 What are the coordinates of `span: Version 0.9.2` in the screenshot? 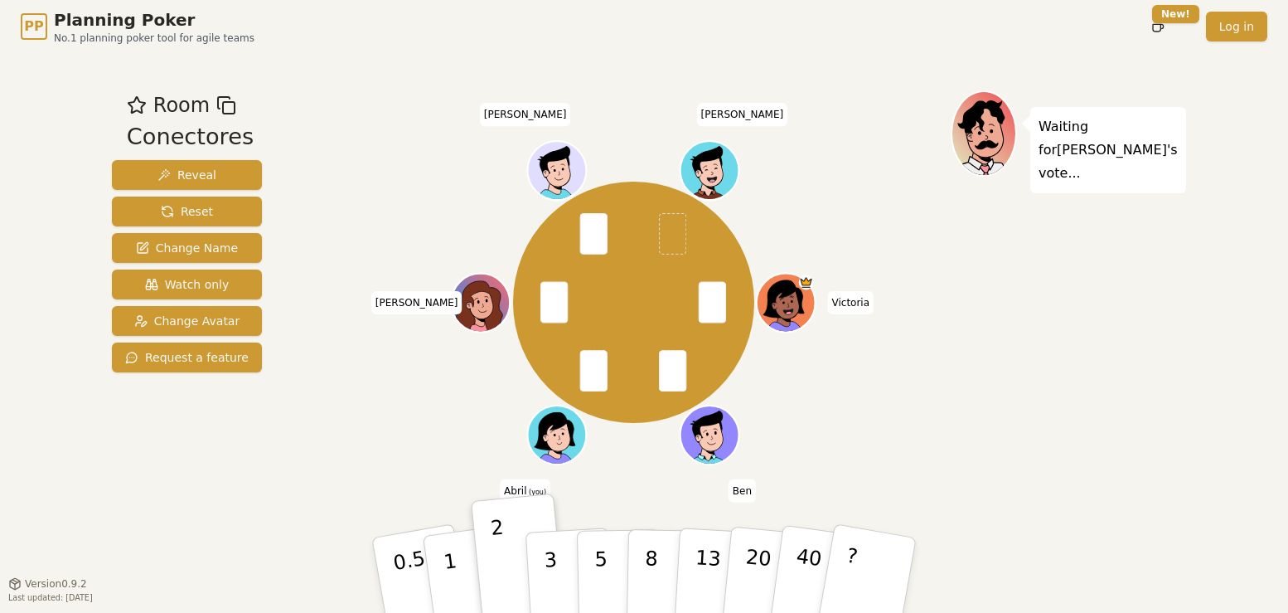 It's located at (56, 584).